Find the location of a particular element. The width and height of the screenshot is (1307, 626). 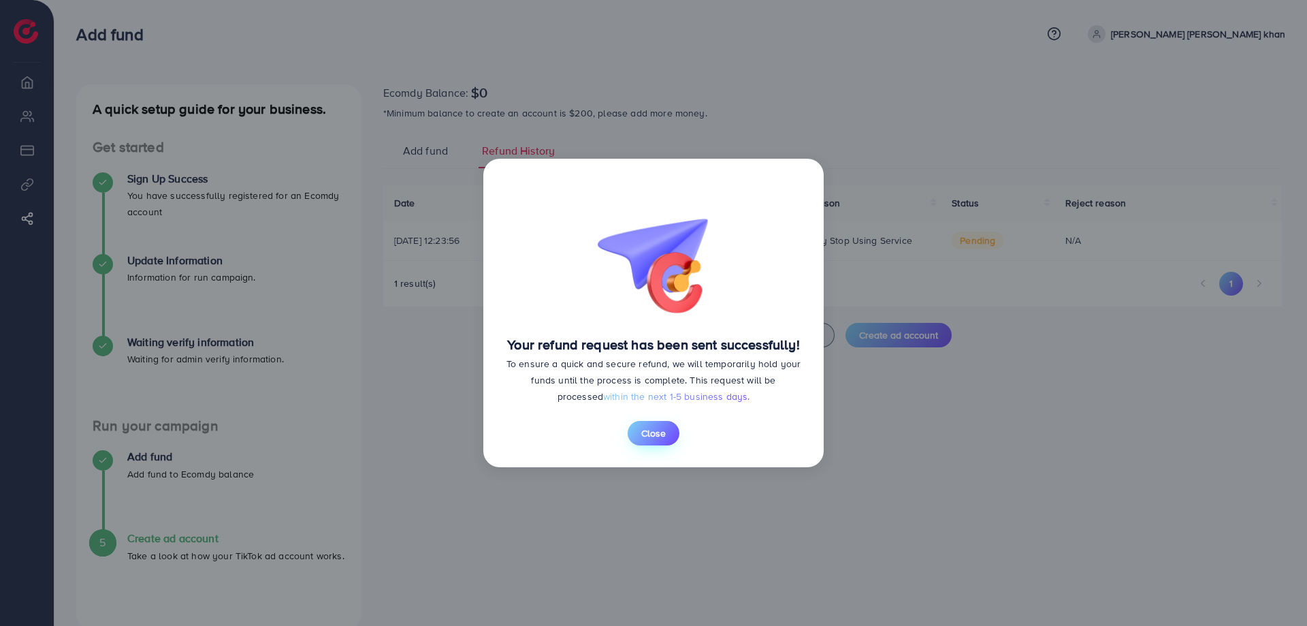

h4: Your refund request has been sent successfully! is located at coordinates (653, 344).